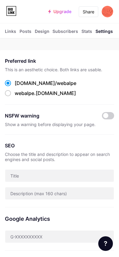  Describe the element at coordinates (86, 33) in the screenshot. I see `div: Stats` at that location.